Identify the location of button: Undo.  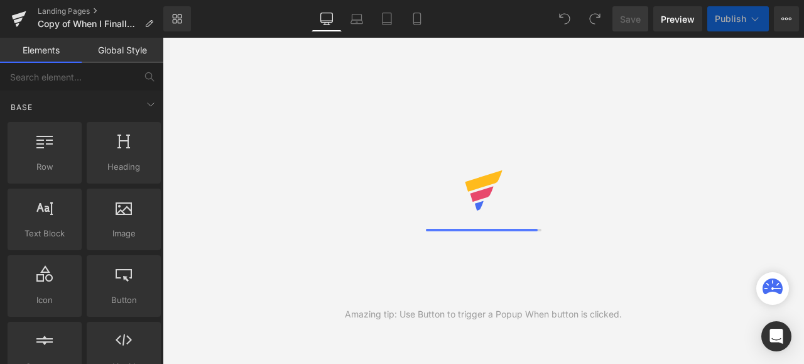
(565, 19).